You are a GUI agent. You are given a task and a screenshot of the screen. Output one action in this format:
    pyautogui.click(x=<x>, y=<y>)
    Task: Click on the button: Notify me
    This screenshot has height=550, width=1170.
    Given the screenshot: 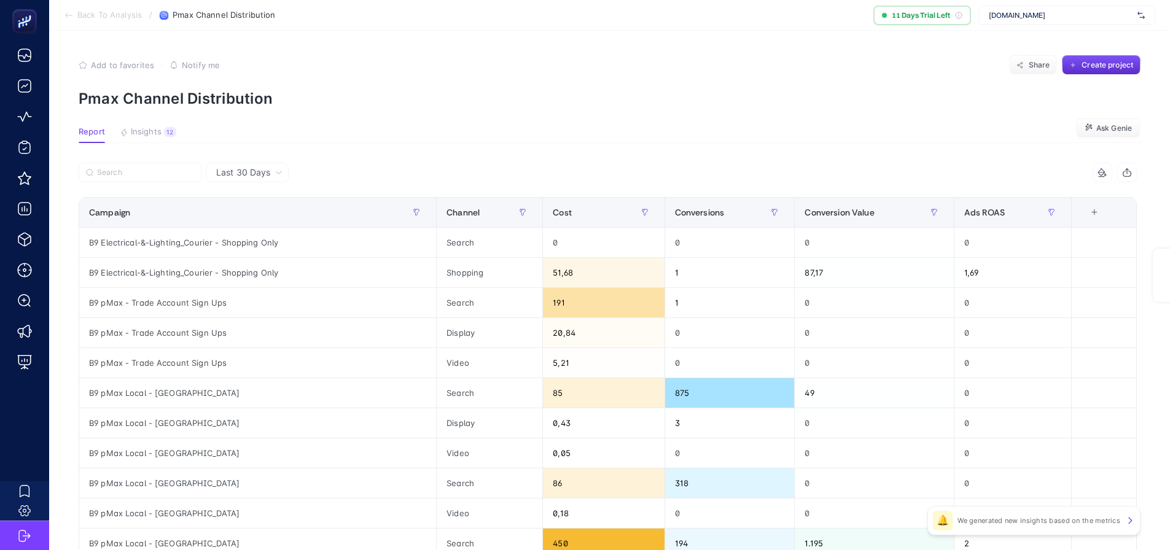 What is the action you would take?
    pyautogui.click(x=195, y=65)
    